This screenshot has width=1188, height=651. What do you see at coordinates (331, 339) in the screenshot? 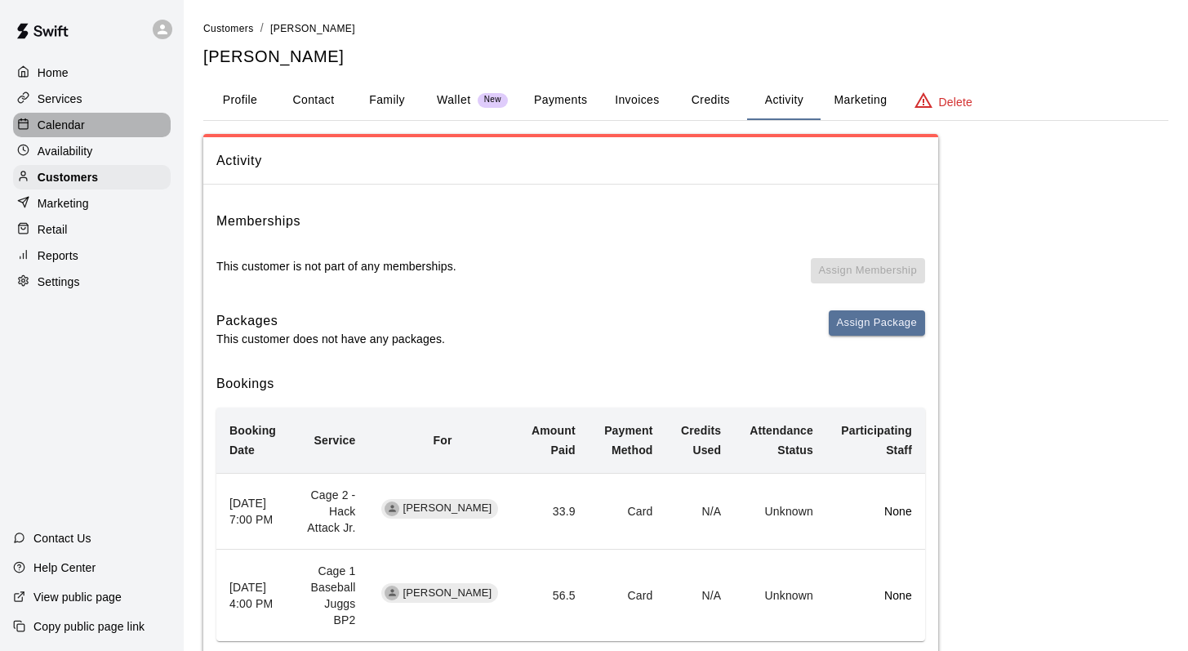
I see `p: This customer does not have any packages.` at bounding box center [331, 339].